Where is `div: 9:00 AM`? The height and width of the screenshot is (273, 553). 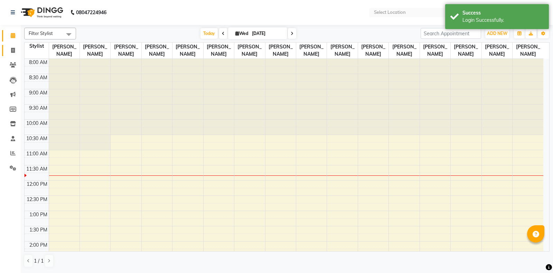
div: 9:00 AM is located at coordinates (38, 93).